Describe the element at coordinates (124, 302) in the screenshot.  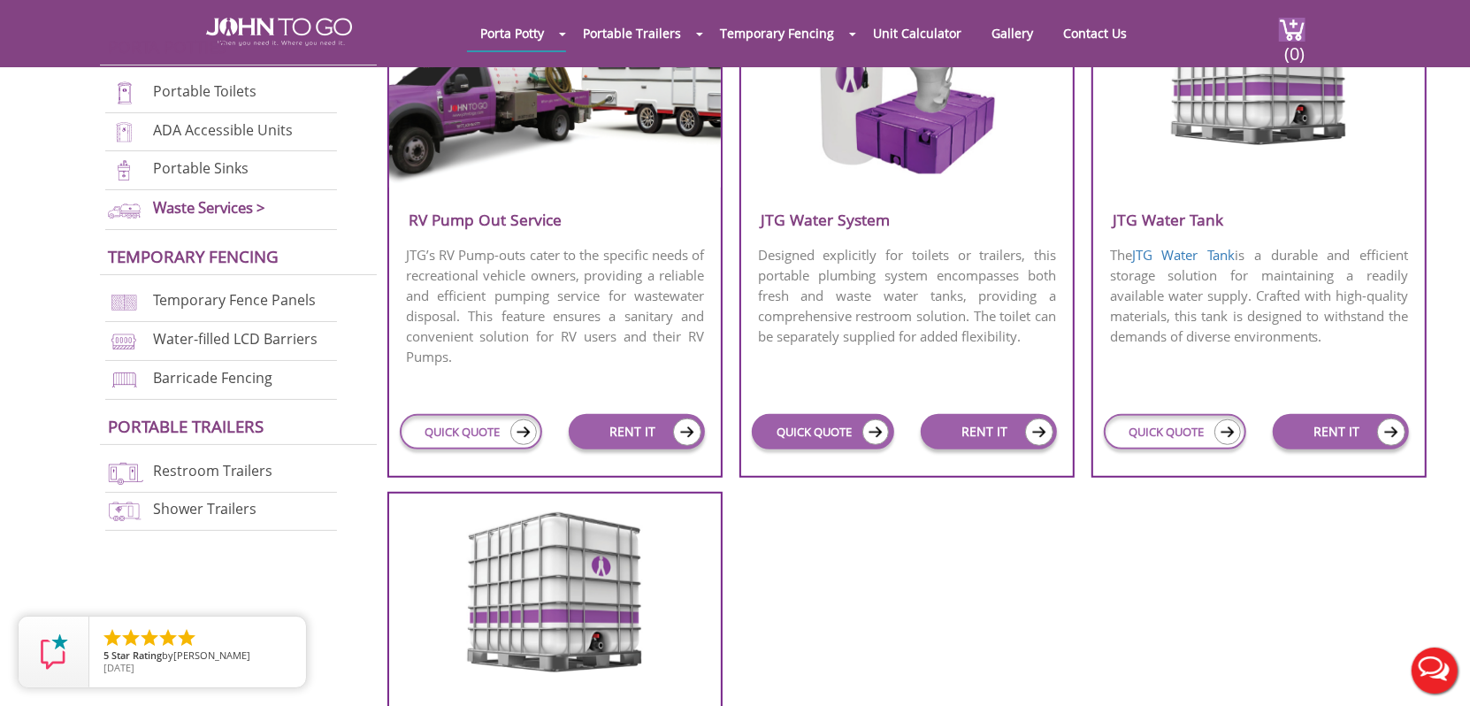
I see `img: chan-link-fencing-new.png` at that location.